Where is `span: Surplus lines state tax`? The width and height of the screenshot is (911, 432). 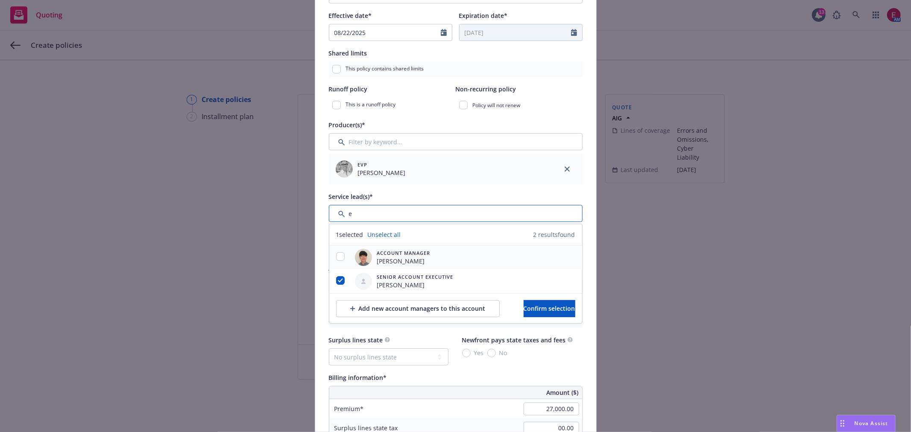
span: Surplus lines state tax is located at coordinates (366, 428).